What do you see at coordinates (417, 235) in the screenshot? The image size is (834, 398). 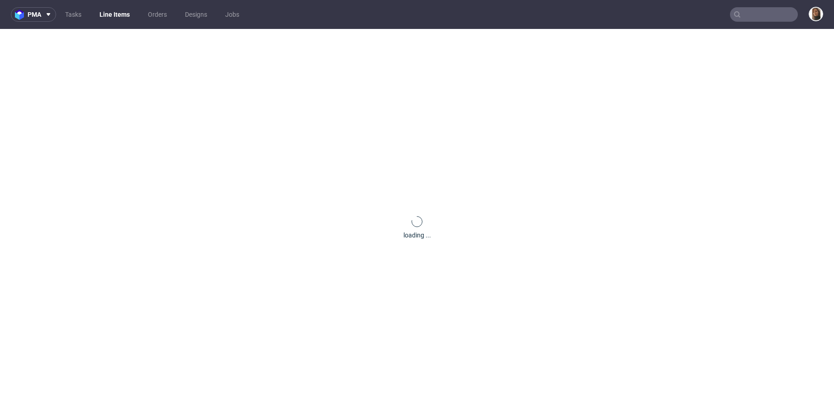 I see `div: loading ...` at bounding box center [417, 235].